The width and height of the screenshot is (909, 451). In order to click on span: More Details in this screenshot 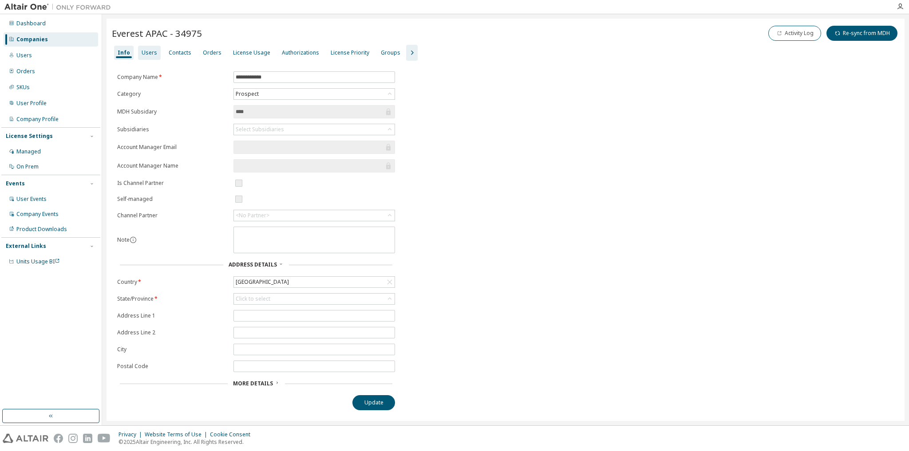, I will do `click(253, 383)`.